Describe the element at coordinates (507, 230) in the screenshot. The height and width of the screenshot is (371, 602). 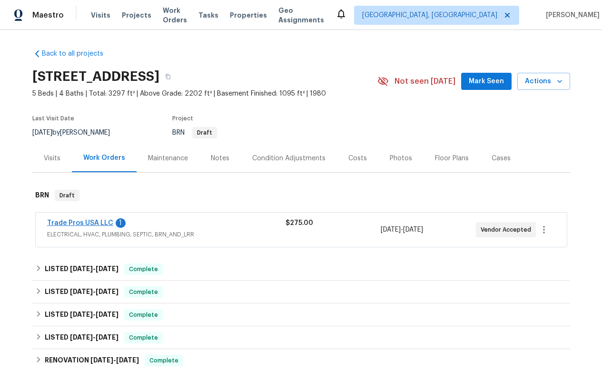
I see `span: Vendor Accepted` at that location.